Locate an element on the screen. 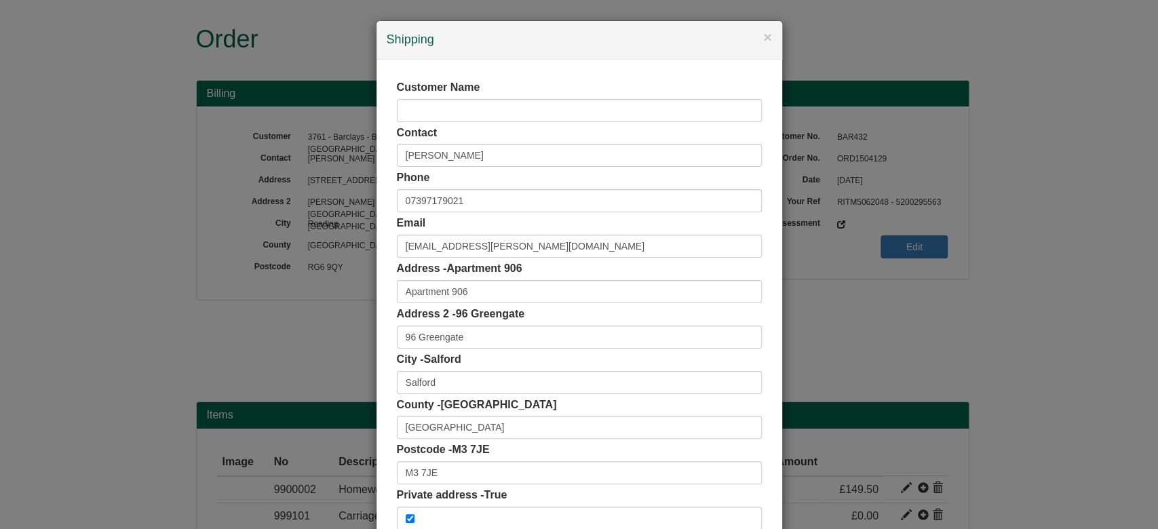  label: Address 2 - is located at coordinates (461, 314).